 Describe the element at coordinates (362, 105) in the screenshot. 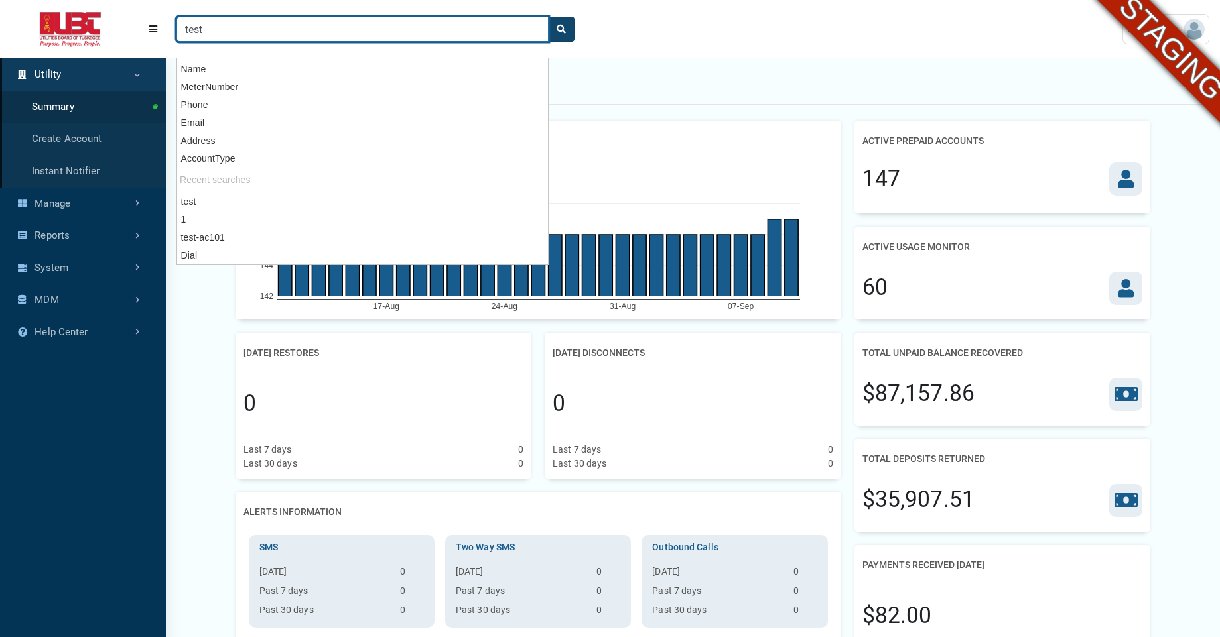

I see `div: Phone` at that location.